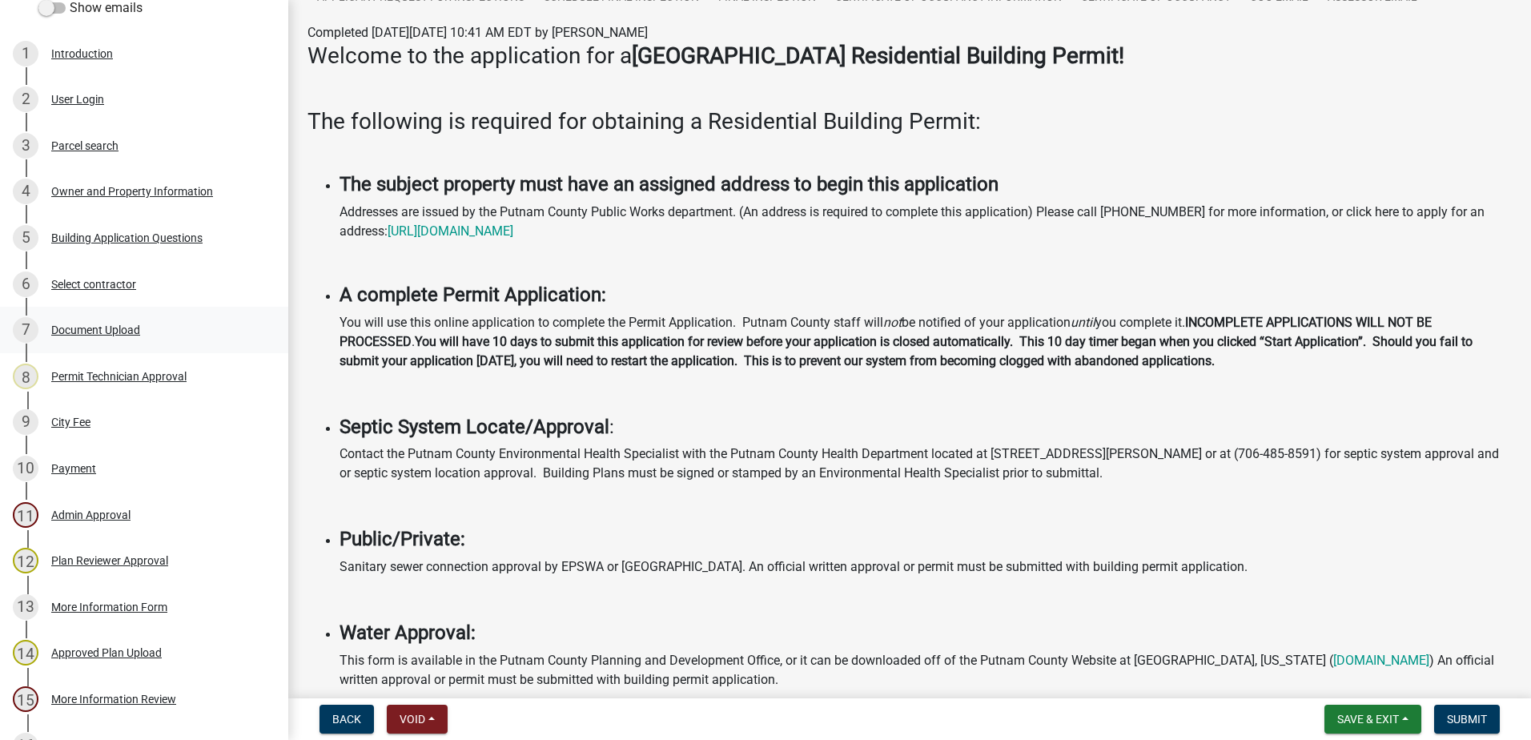  I want to click on i: not, so click(892, 322).